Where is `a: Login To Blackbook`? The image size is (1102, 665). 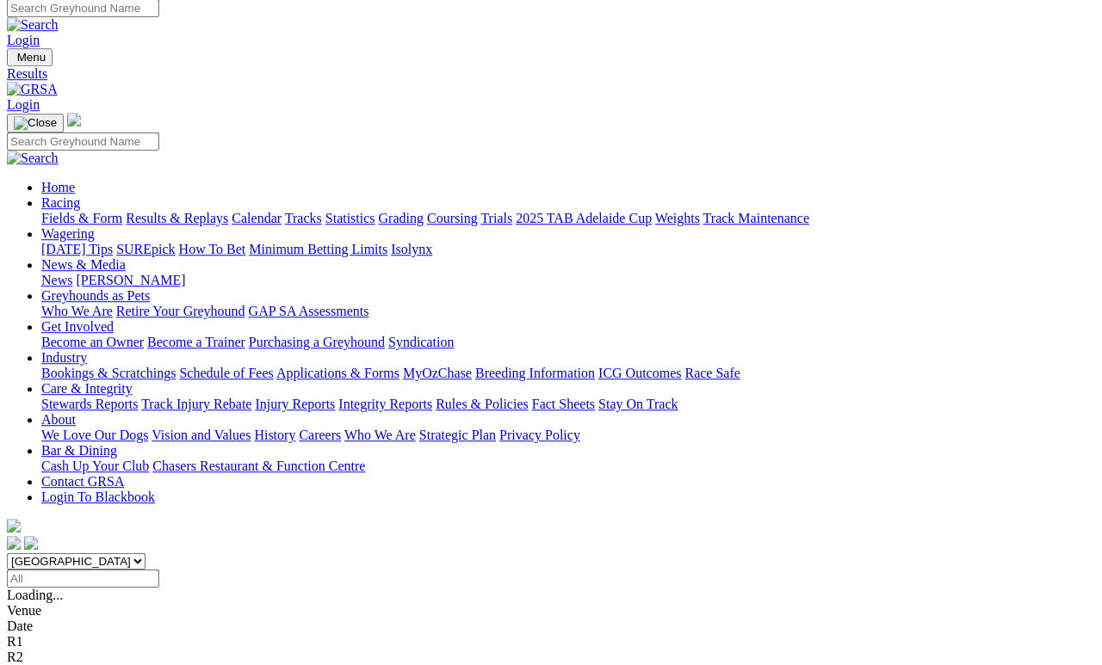
a: Login To Blackbook is located at coordinates (98, 497).